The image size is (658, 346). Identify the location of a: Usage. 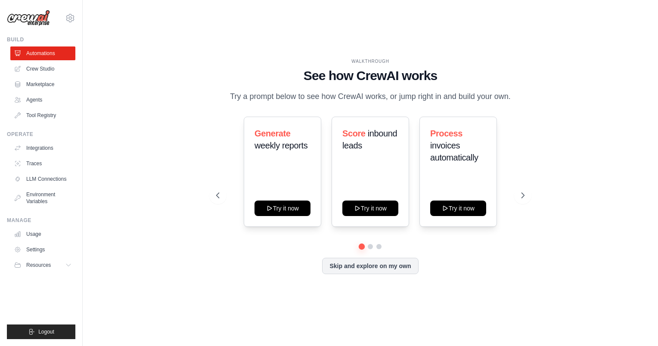
(43, 234).